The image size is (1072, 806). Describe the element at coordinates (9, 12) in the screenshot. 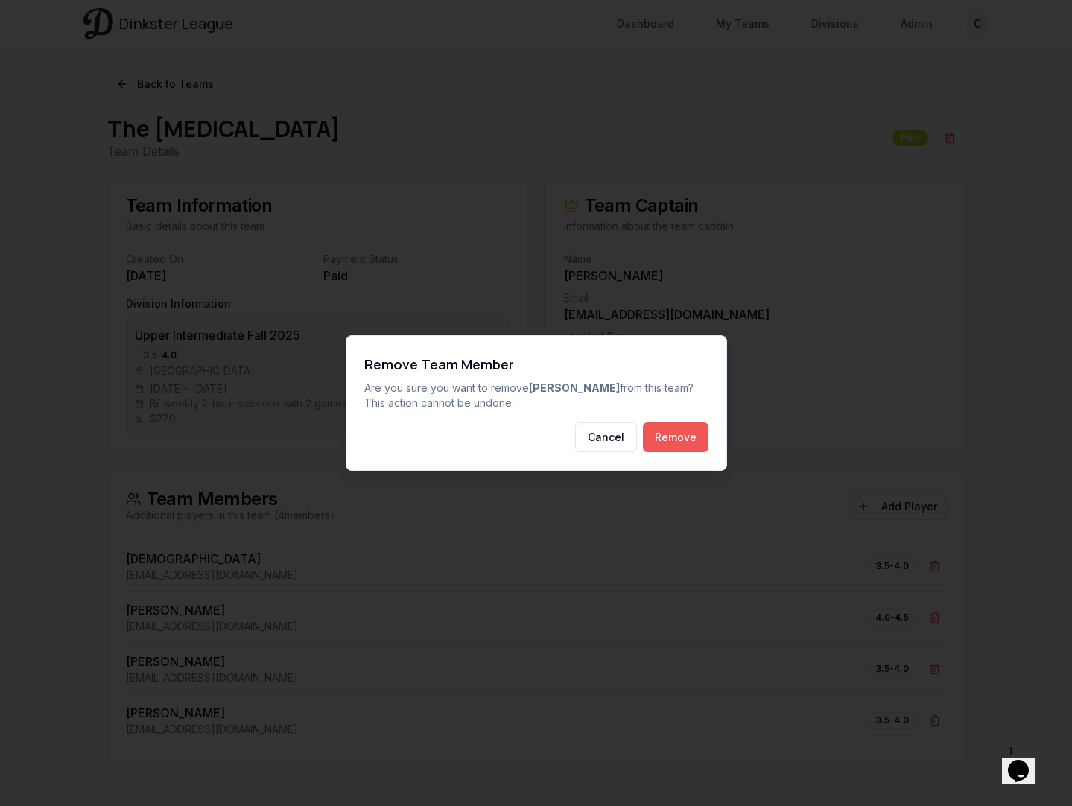

I see `span: 1` at that location.